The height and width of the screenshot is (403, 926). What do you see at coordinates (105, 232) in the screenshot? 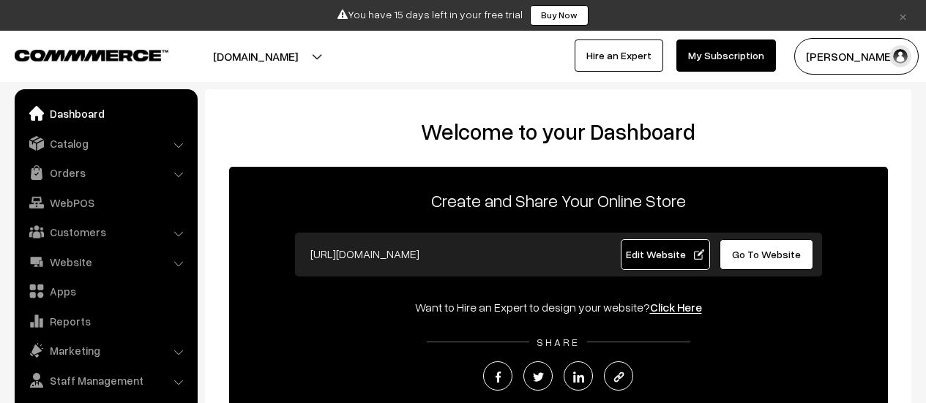
I see `a: Customers` at bounding box center [105, 232].